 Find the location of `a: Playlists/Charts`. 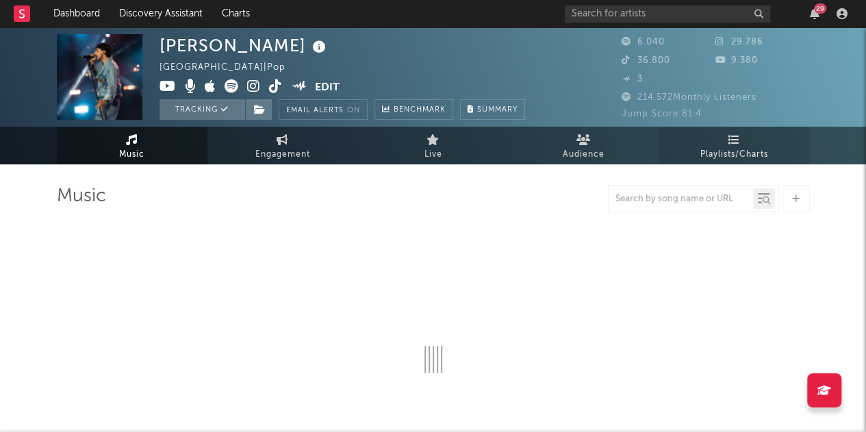

a: Playlists/Charts is located at coordinates (735, 145).